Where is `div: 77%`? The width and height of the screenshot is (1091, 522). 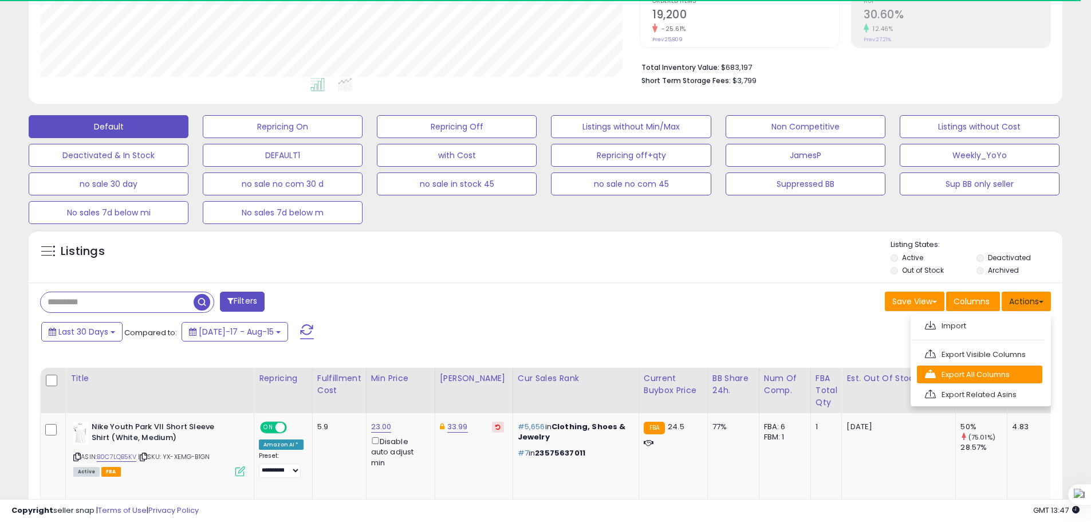 div: 77% is located at coordinates (731, 427).